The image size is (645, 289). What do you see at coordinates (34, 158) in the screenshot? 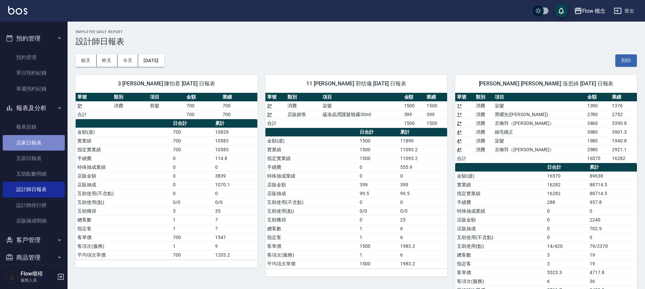
I see `a: 互助日報表` at bounding box center [34, 158].